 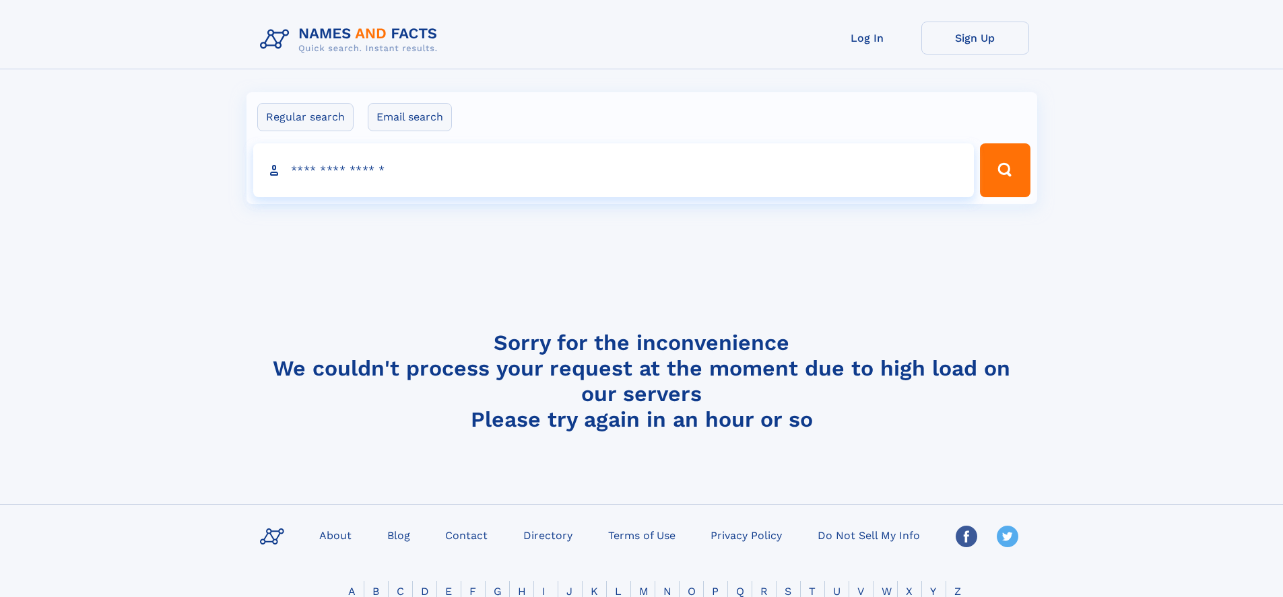 I want to click on input: search input, so click(x=613, y=170).